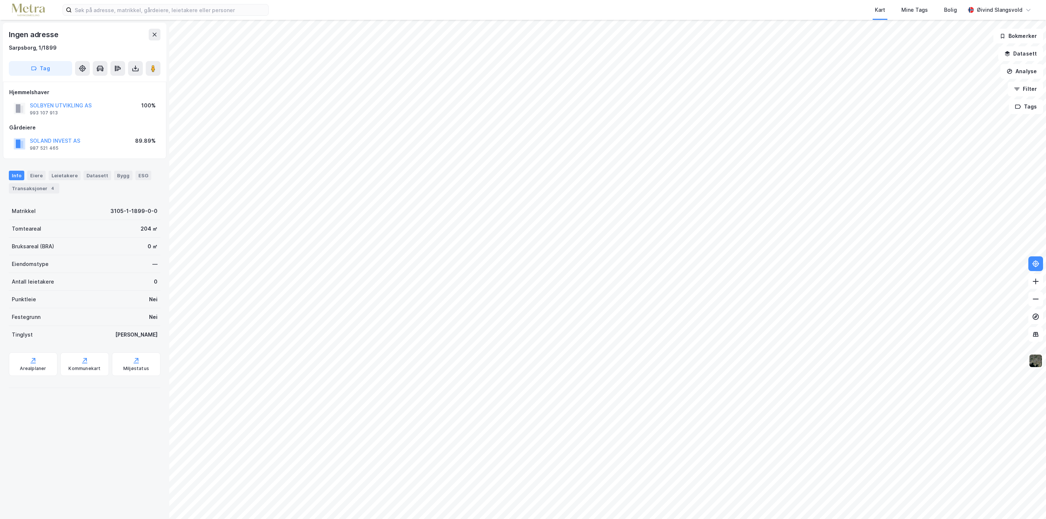  What do you see at coordinates (53, 188) in the screenshot?
I see `div: 4` at bounding box center [53, 188].